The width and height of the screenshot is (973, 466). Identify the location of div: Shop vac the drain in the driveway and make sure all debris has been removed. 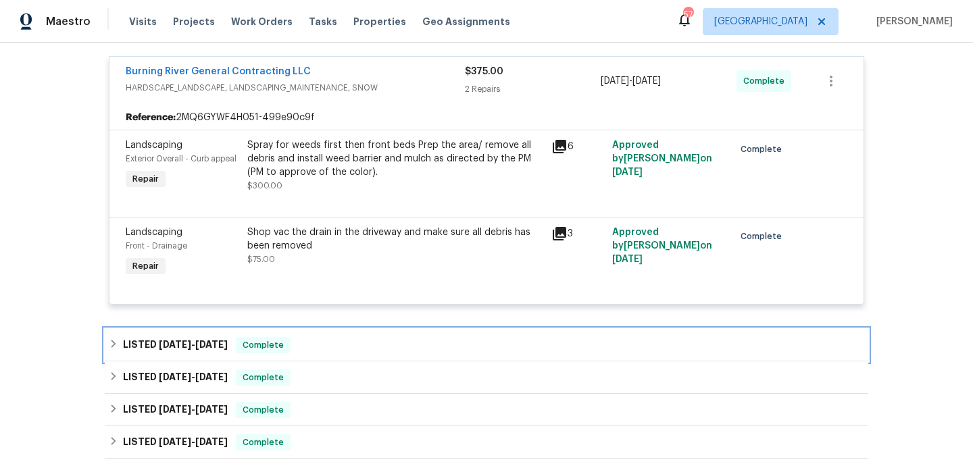
(395, 239).